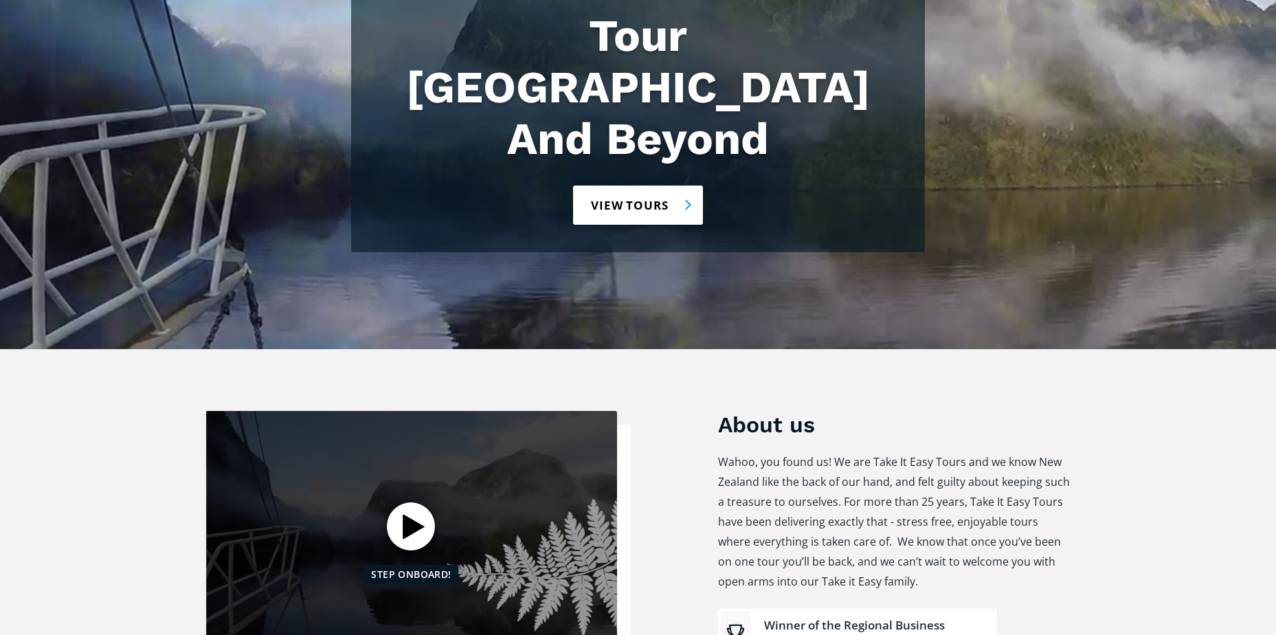 The height and width of the screenshot is (635, 1276). What do you see at coordinates (894, 425) in the screenshot?
I see `h3: About us` at bounding box center [894, 425].